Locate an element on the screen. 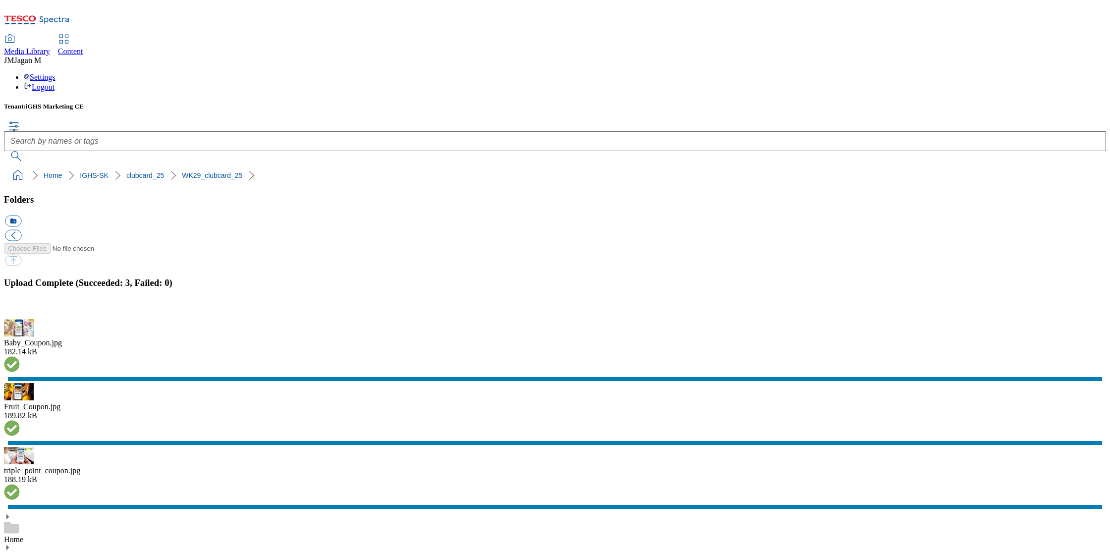  a: clubcard_25 is located at coordinates (145, 175).